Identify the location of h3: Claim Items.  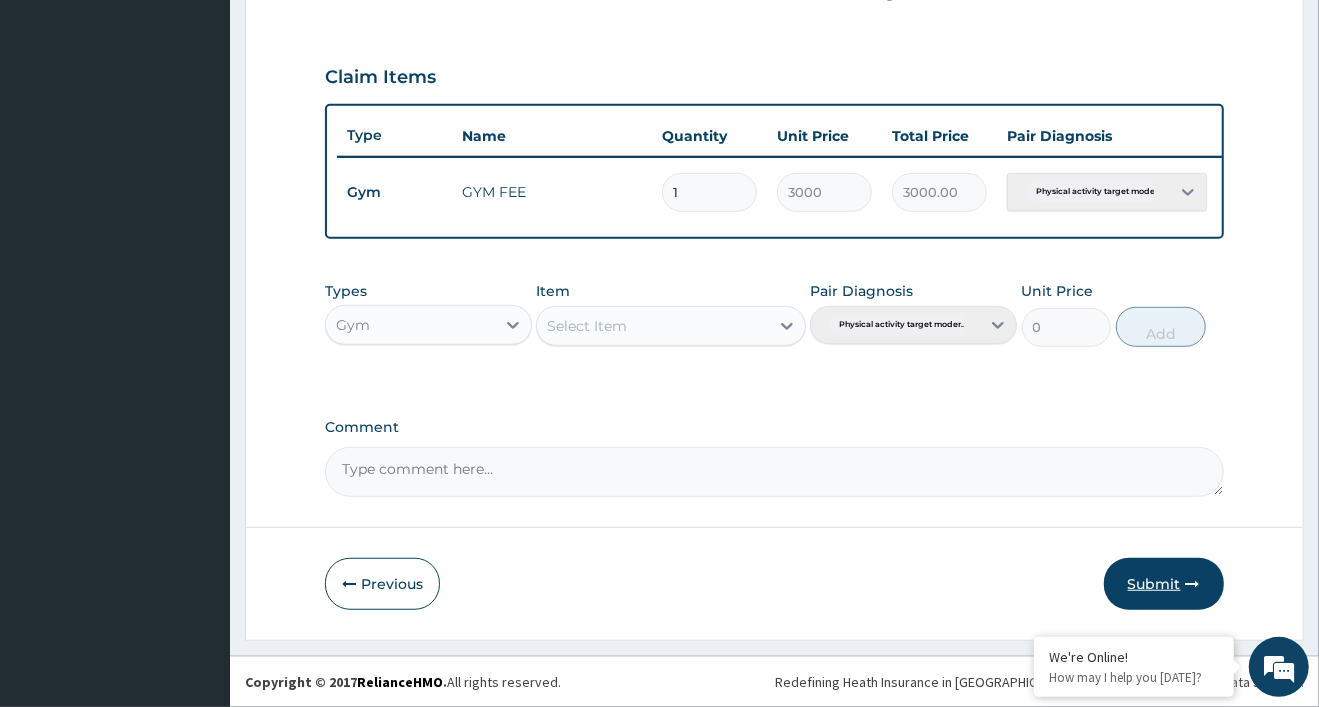
(380, 78).